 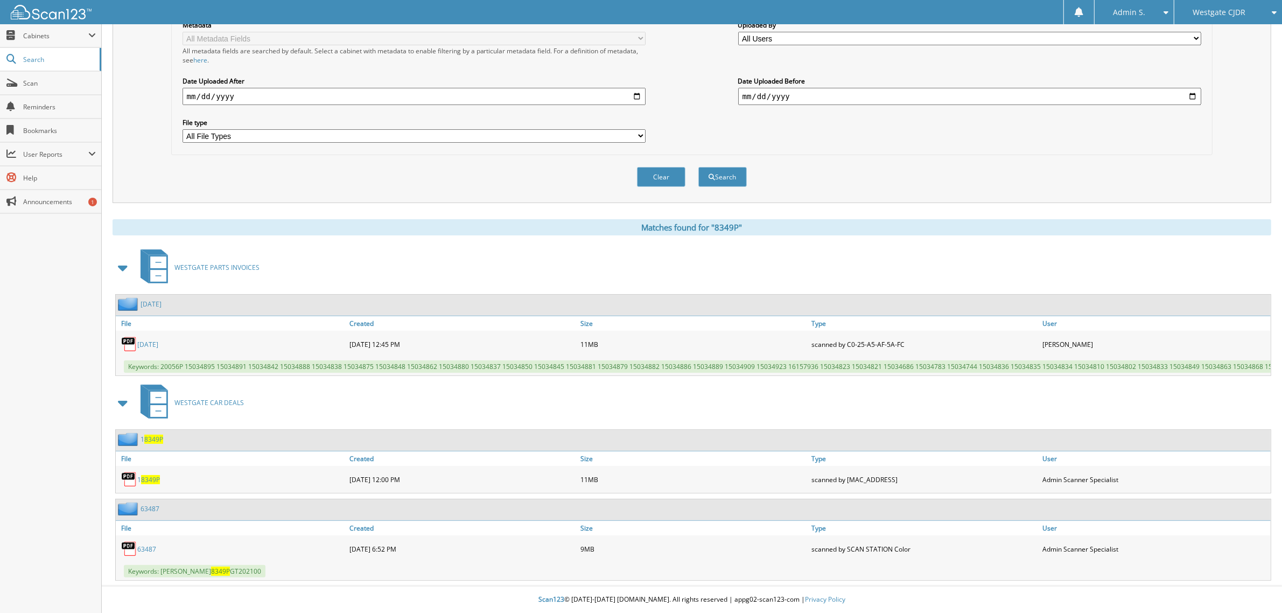 What do you see at coordinates (189, 402) in the screenshot?
I see `a: WESTGATE CAR DEALS` at bounding box center [189, 402].